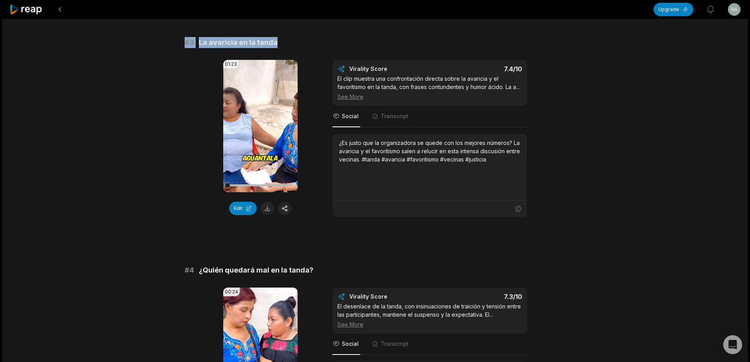  What do you see at coordinates (733, 344) in the screenshot?
I see `div: Open Intercom Messenger` at bounding box center [733, 344].